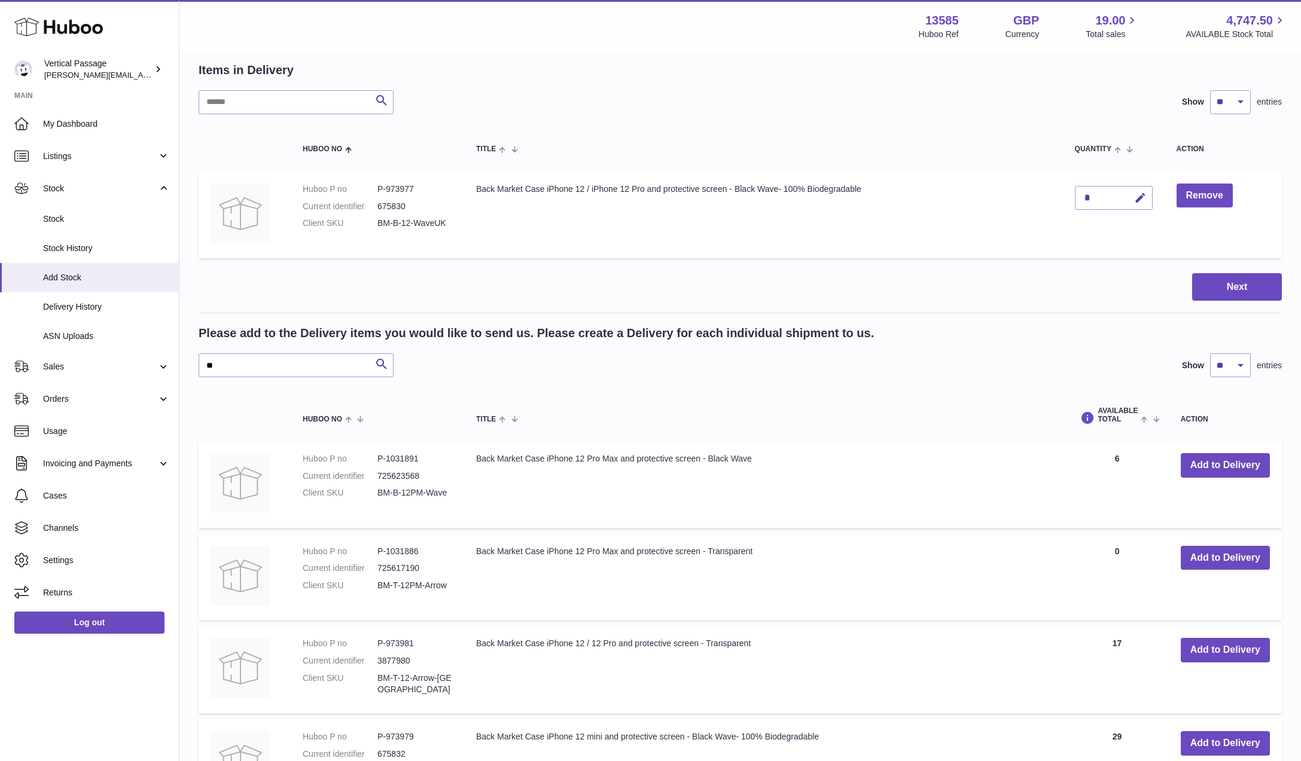 This screenshot has width=1301, height=761. What do you see at coordinates (240, 668) in the screenshot?
I see `img: Back Market Case iPhone 12 / 12 Pro and protective screen - Transparent` at bounding box center [240, 668].